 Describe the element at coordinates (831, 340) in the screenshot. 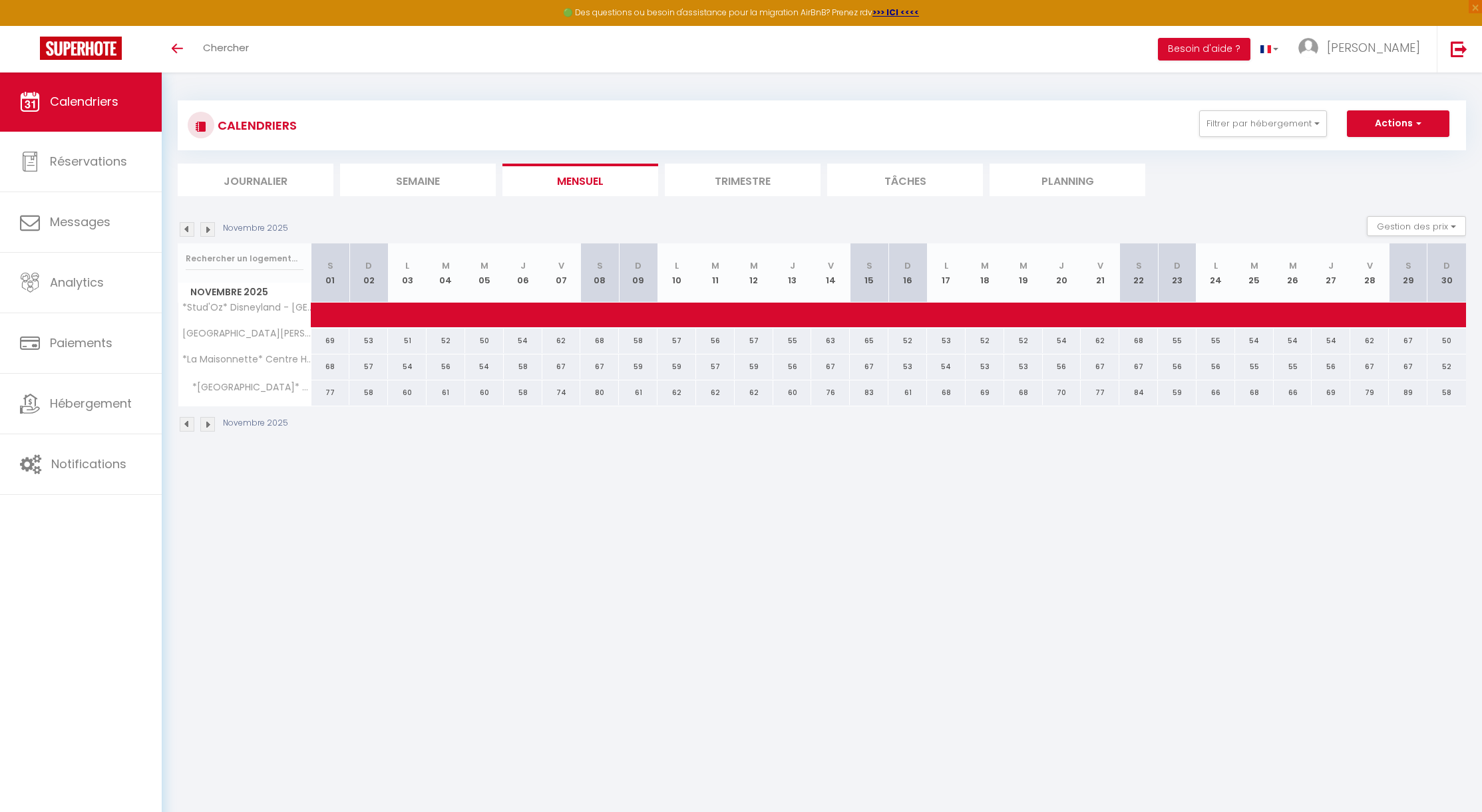

I see `div: 63` at that location.